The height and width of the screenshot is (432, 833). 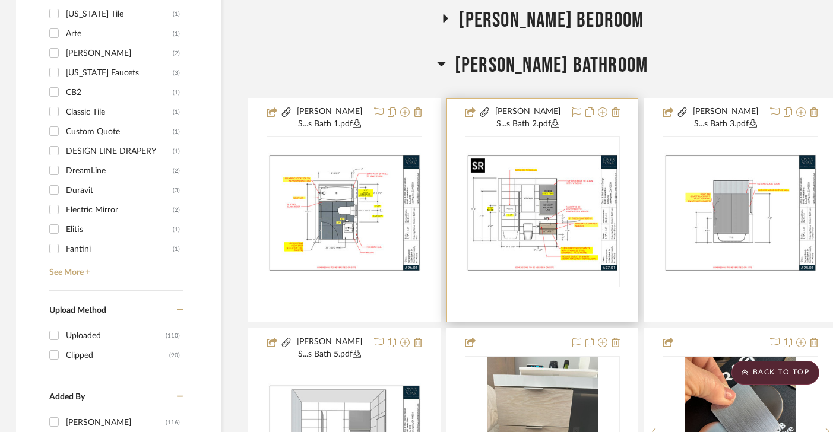 What do you see at coordinates (119, 132) in the screenshot?
I see `div: Custom Quote` at bounding box center [119, 132].